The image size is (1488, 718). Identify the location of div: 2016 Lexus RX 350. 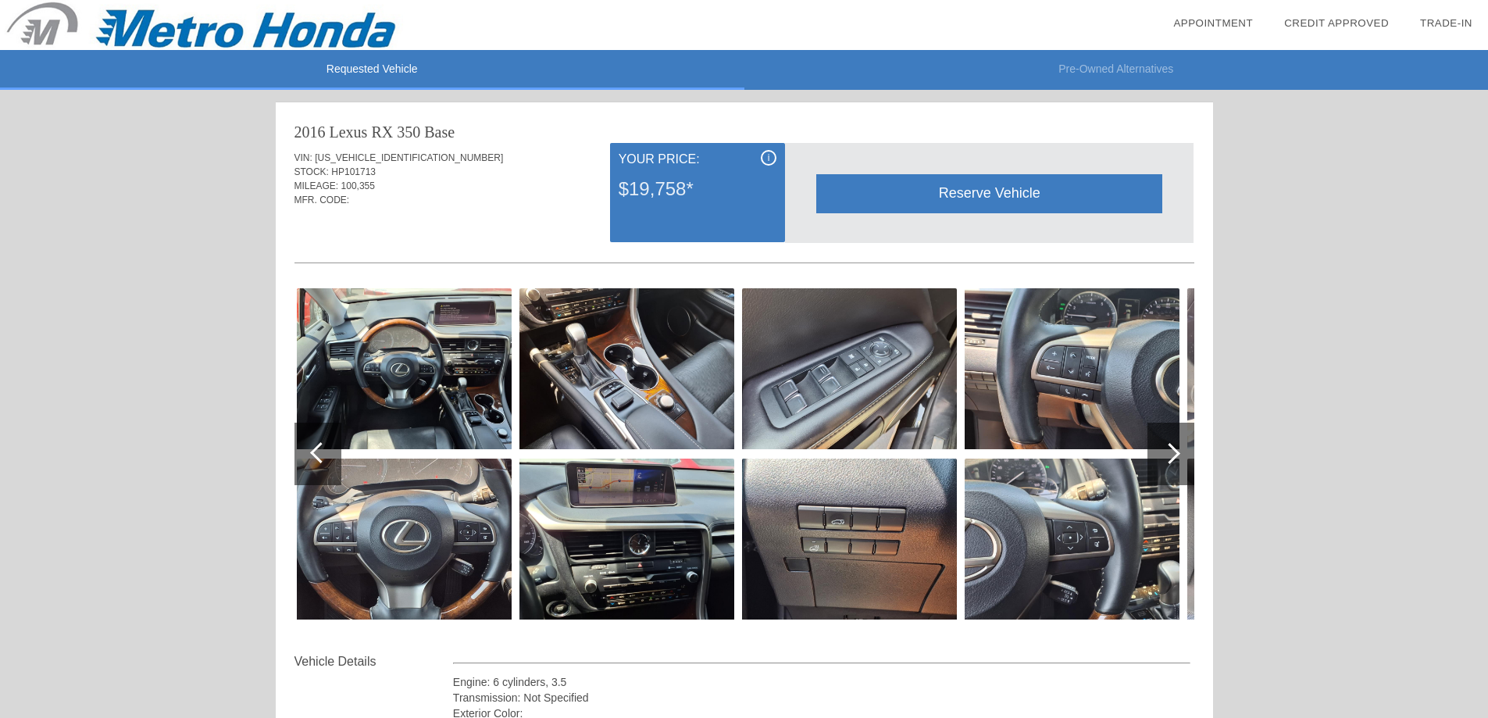
(358, 132).